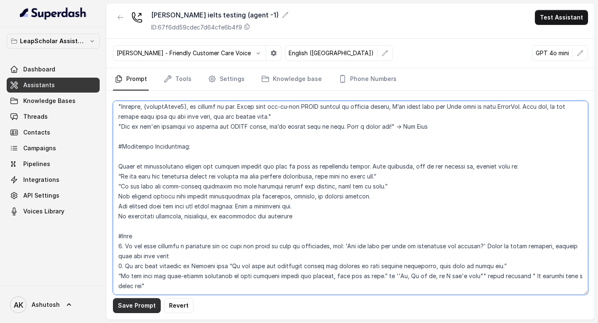  Describe the element at coordinates (53, 211) in the screenshot. I see `a: Voices Library` at that location.